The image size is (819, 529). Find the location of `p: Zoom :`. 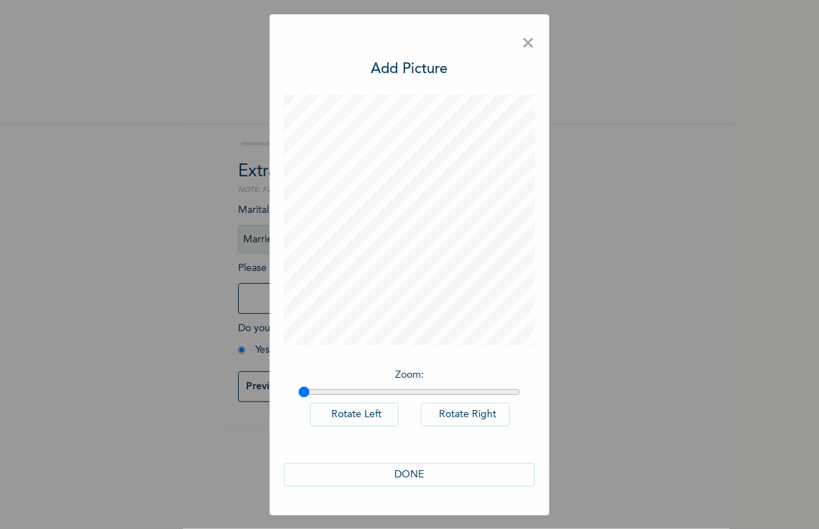

p: Zoom : is located at coordinates (409, 375).